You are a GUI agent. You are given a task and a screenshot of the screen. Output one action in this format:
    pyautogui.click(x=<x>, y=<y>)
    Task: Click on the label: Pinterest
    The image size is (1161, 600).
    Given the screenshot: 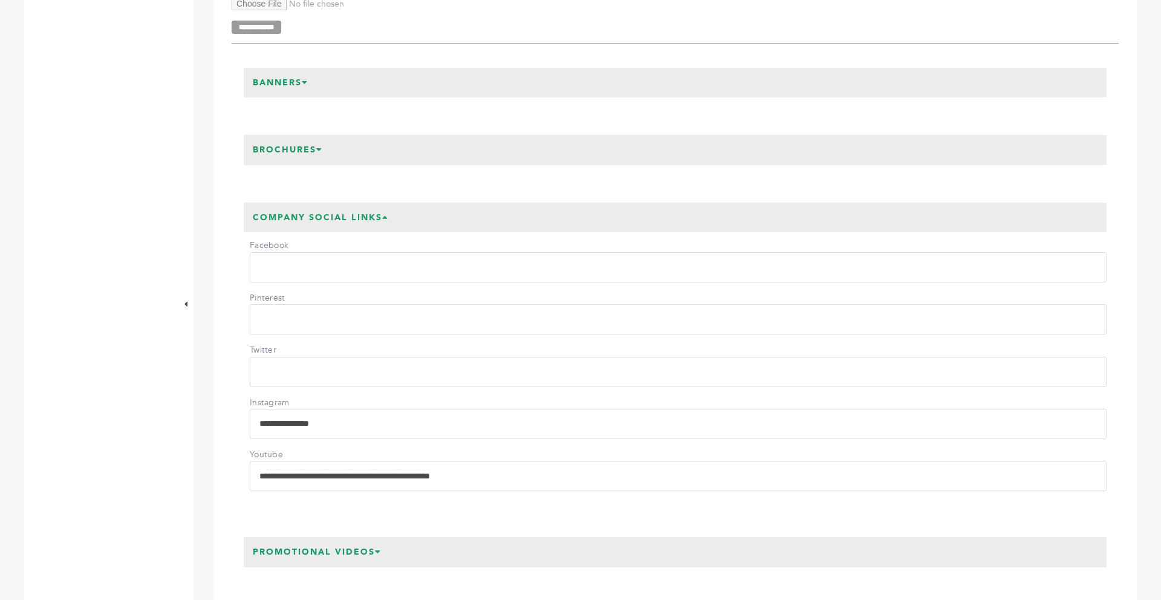 What is the action you would take?
    pyautogui.click(x=292, y=298)
    